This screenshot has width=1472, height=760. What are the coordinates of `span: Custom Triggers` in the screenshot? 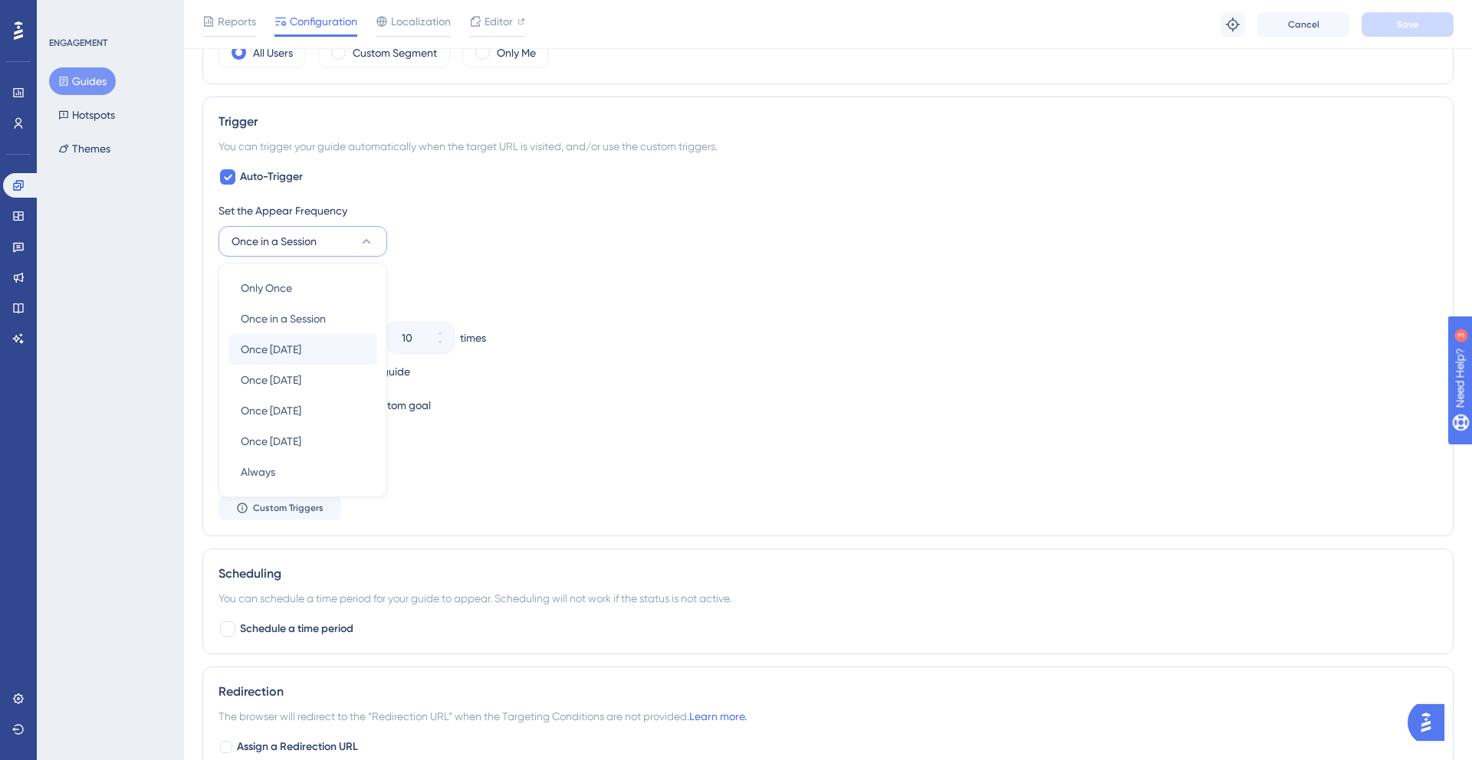 It's located at (288, 508).